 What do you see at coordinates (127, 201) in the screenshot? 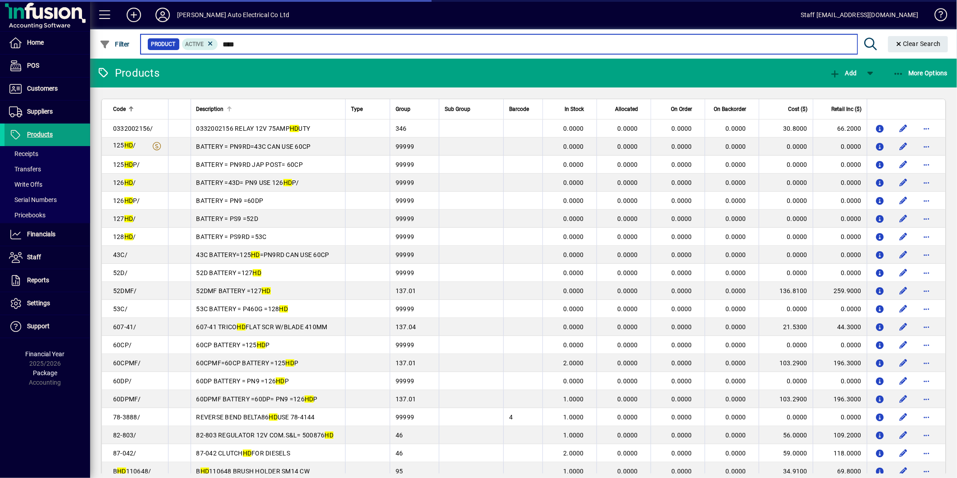
I see `span: 126 P/` at bounding box center [127, 201].